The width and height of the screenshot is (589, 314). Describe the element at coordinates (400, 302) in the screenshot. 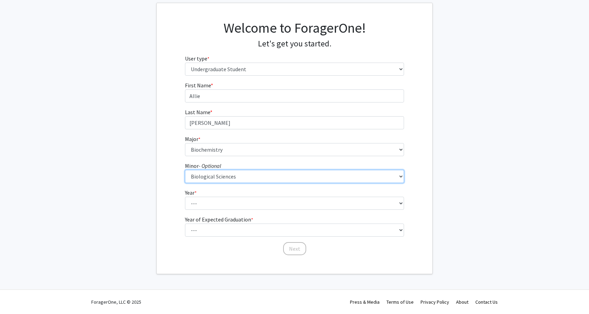

I see `a: Terms of Use` at that location.